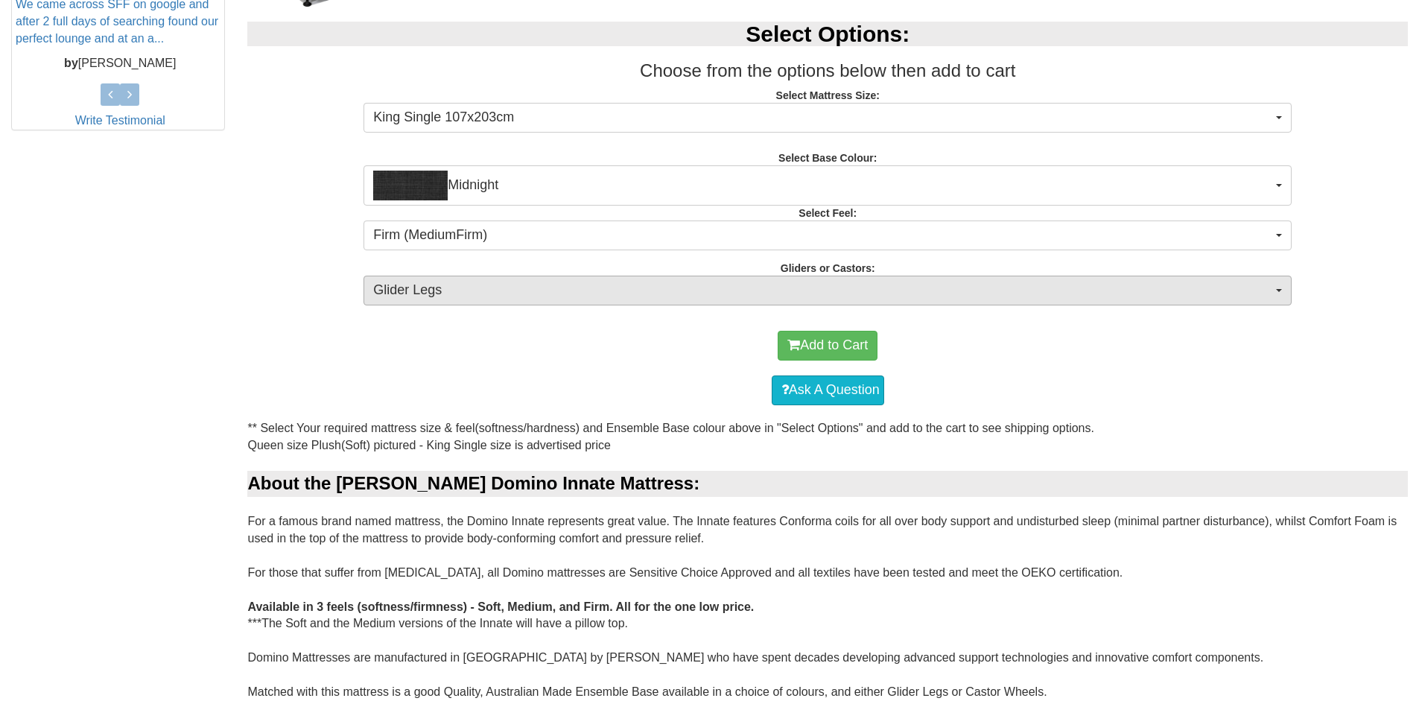  Describe the element at coordinates (828, 118) in the screenshot. I see `button: King Single 107x203cm` at that location.